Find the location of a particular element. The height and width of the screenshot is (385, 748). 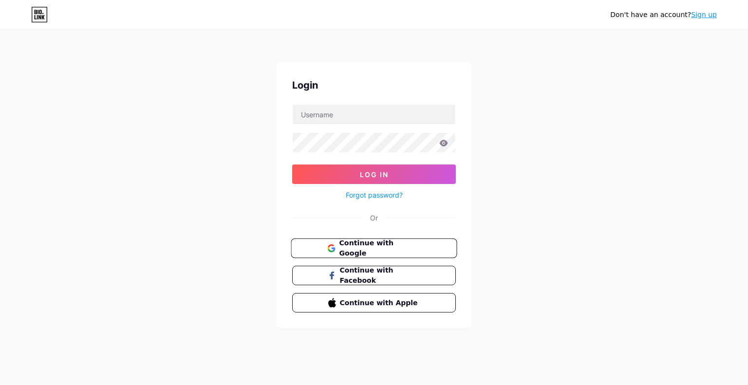

button: Continue with Google is located at coordinates (374, 248).